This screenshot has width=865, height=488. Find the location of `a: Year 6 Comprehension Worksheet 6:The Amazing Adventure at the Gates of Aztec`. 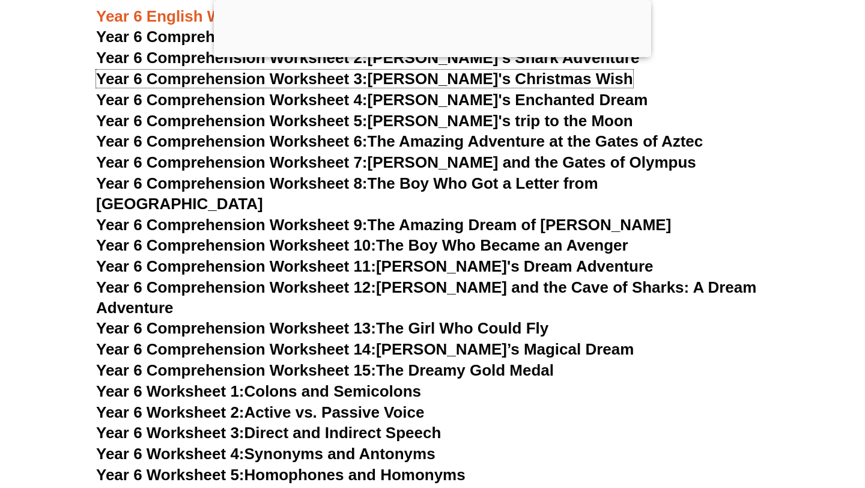

a: Year 6 Comprehension Worksheet 6:The Amazing Adventure at the Gates of Aztec is located at coordinates (399, 141).